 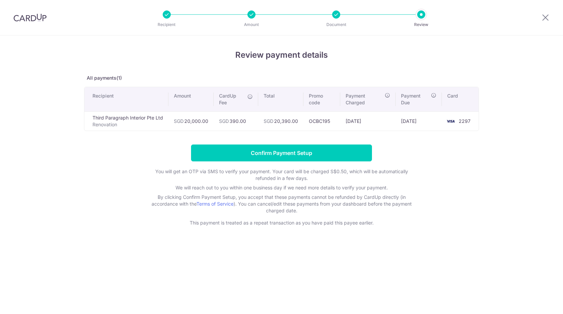 What do you see at coordinates (364, 99) in the screenshot?
I see `span: Payment Charged` at bounding box center [364, 99].